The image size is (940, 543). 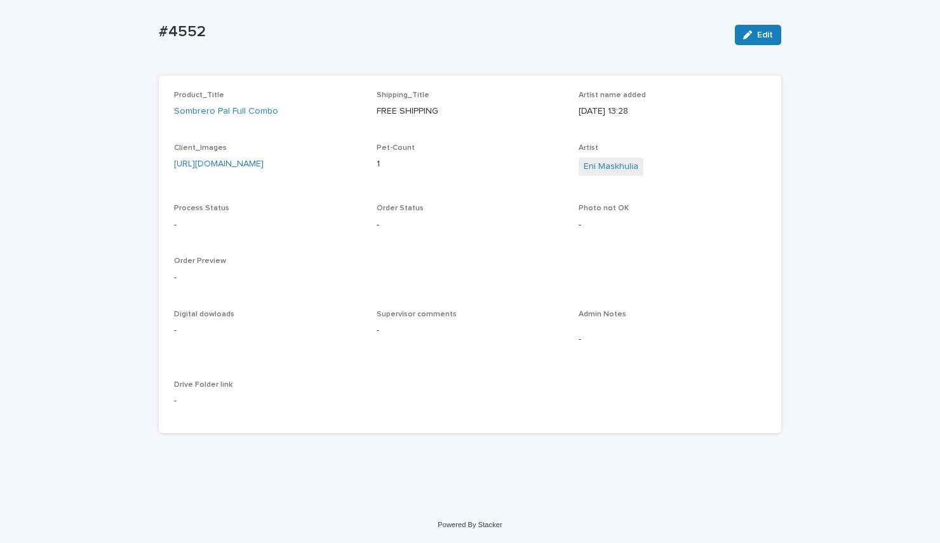 I want to click on span: Artist, so click(x=588, y=148).